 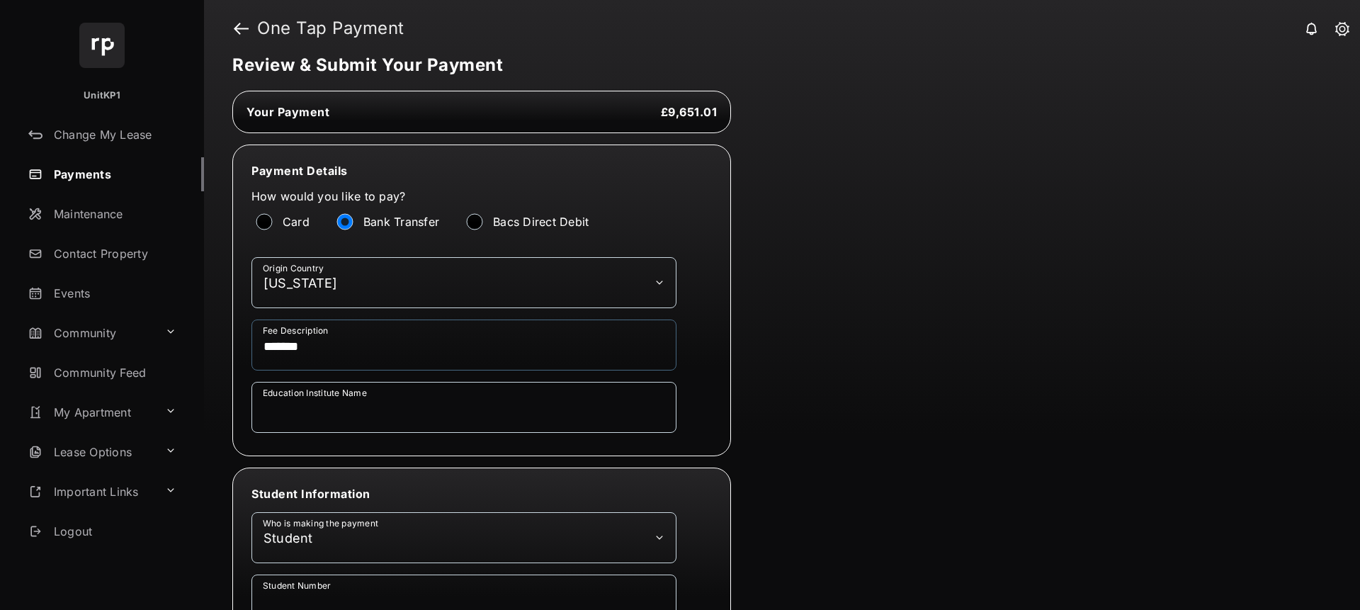 What do you see at coordinates (296, 222) in the screenshot?
I see `label: Card` at bounding box center [296, 222].